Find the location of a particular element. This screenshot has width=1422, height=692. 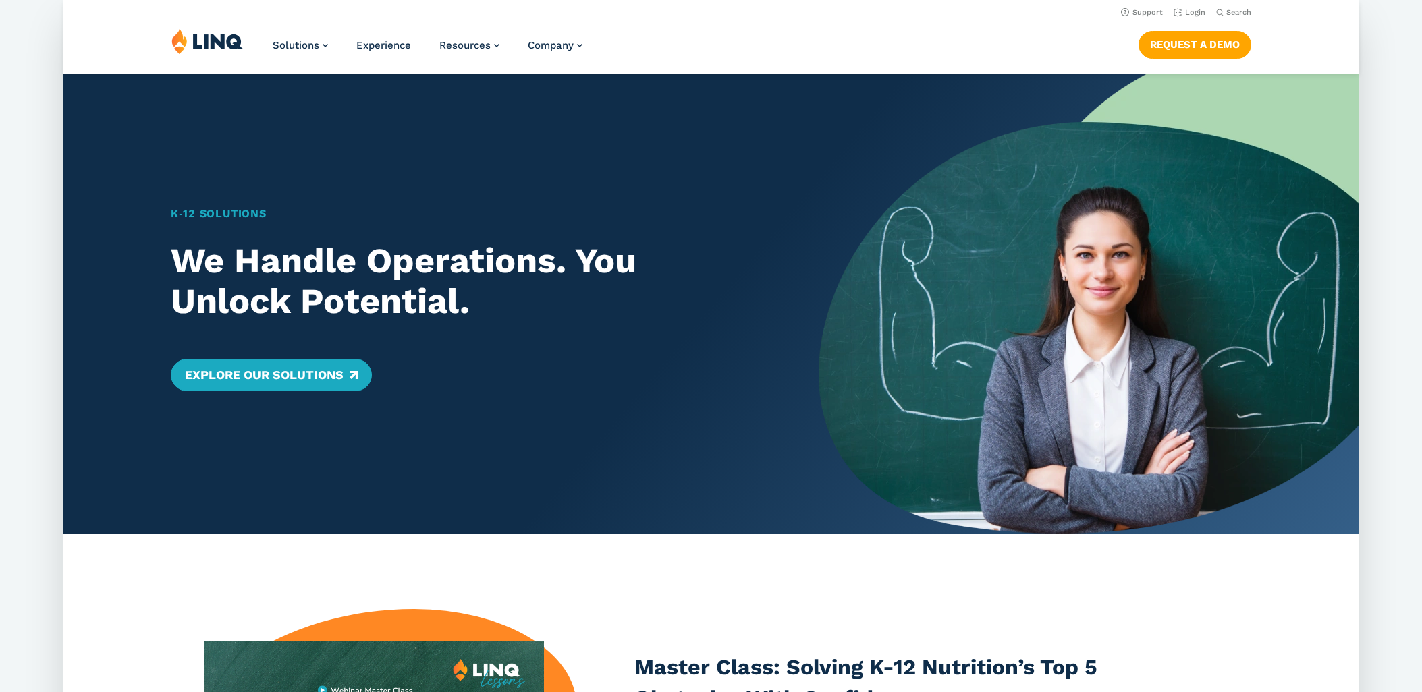

nav: Button Navigation is located at coordinates (1194, 43).